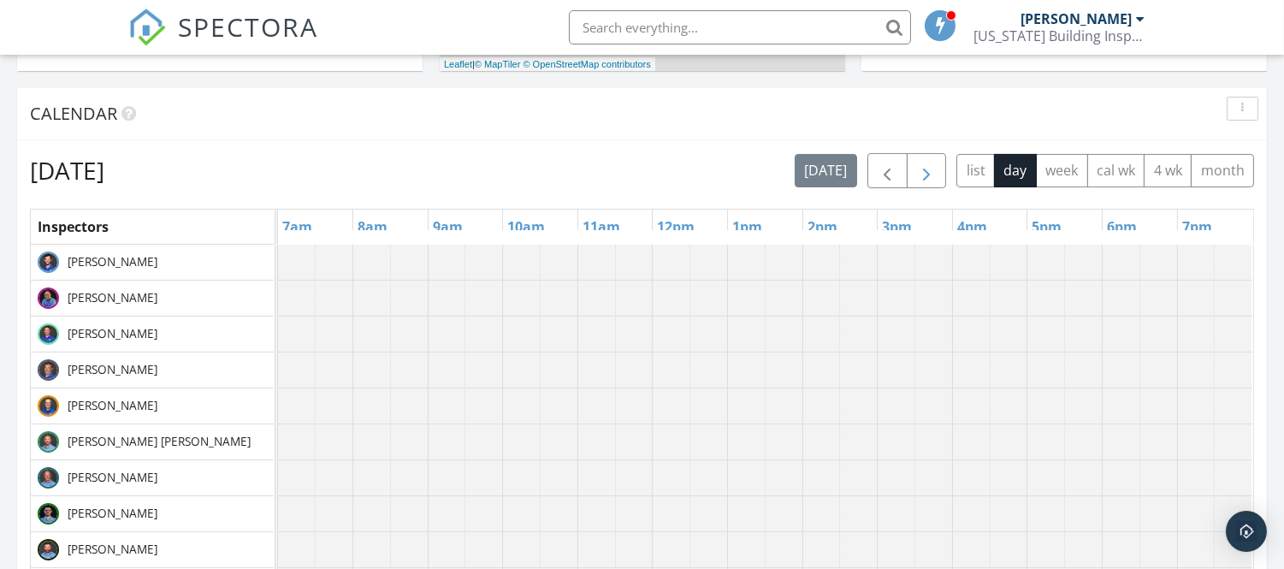 The width and height of the screenshot is (1284, 569). What do you see at coordinates (676, 227) in the screenshot?
I see `a: 12pm` at bounding box center [676, 227].